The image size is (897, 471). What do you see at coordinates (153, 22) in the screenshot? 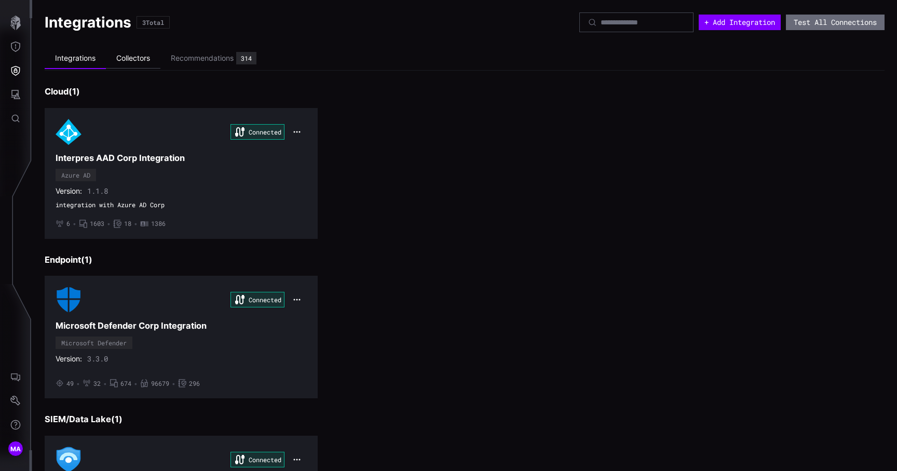
I see `div: 3 Total` at bounding box center [153, 22].